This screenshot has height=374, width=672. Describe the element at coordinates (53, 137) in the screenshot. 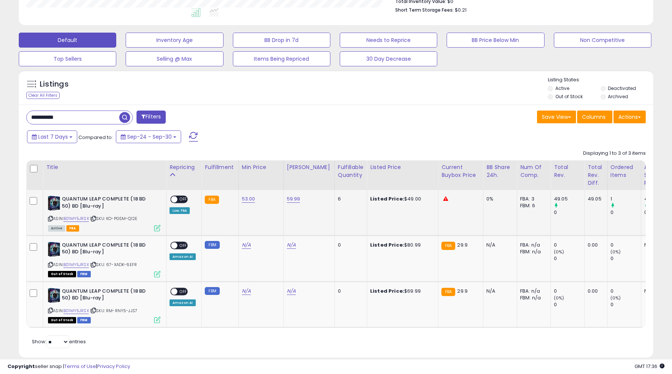

I see `span: Last 7 Days` at that location.